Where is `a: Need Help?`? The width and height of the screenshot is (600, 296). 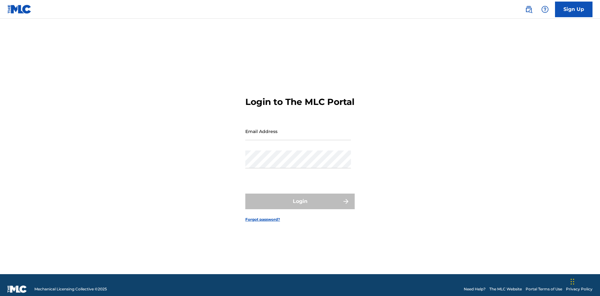
a: Need Help? is located at coordinates (475, 289).